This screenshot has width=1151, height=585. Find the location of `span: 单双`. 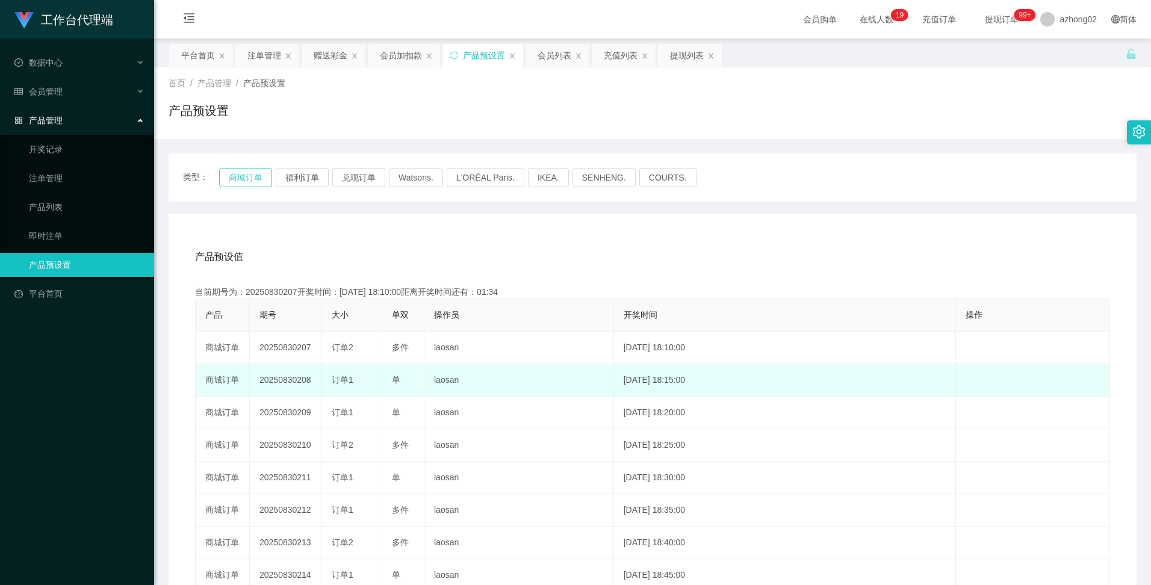

span: 单双 is located at coordinates (400, 315).